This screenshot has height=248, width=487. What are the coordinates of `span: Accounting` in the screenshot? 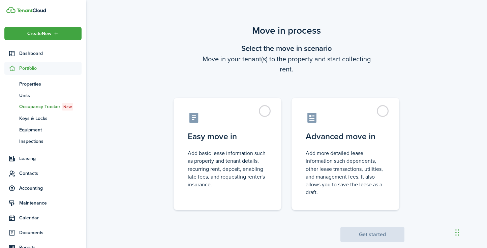 It's located at (50, 188).